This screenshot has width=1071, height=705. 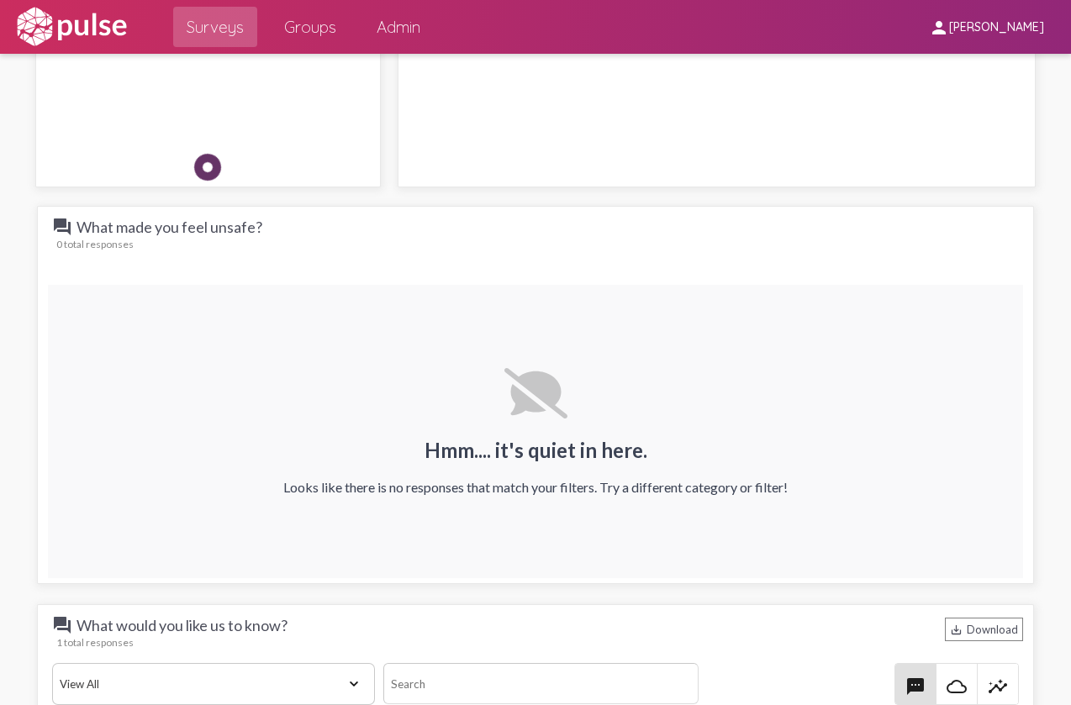 I want to click on input: Search, so click(x=541, y=684).